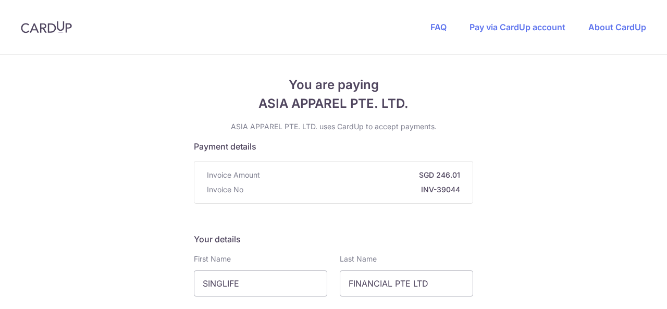 The image size is (667, 309). I want to click on img: CardUp, so click(46, 27).